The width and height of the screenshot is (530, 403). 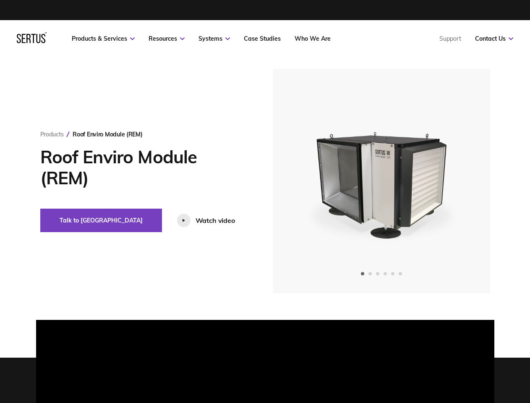 What do you see at coordinates (385, 274) in the screenshot?
I see `span: Go to slide 4` at bounding box center [385, 274].